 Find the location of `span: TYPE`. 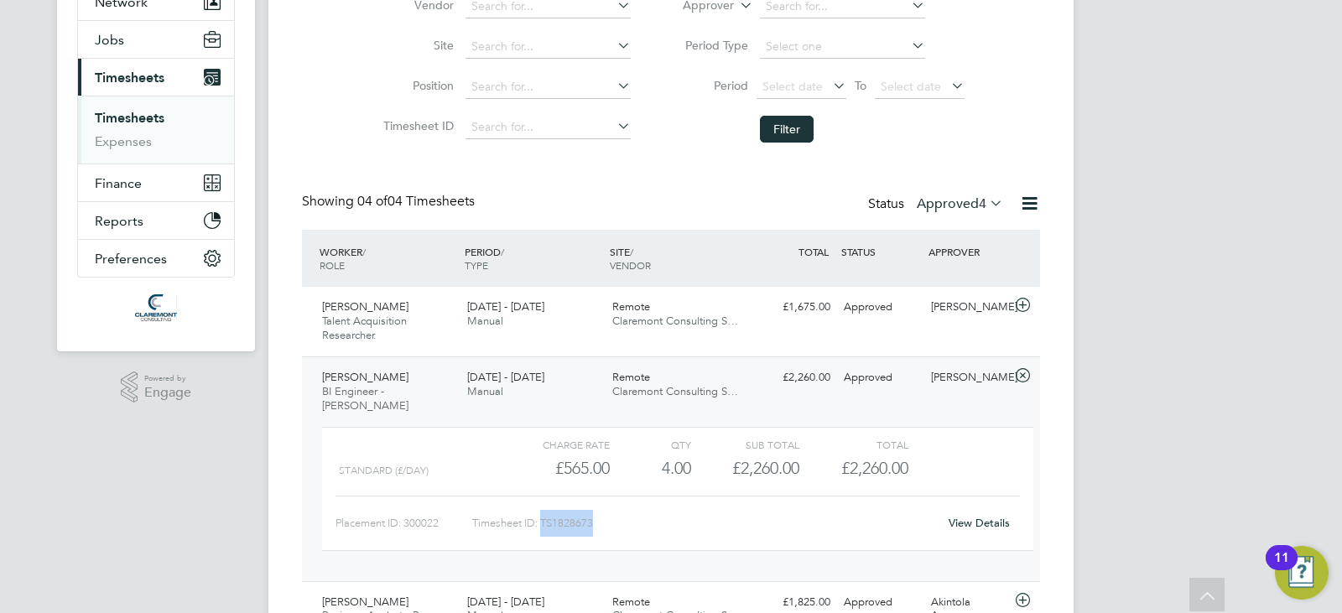

span: TYPE is located at coordinates (477, 265).